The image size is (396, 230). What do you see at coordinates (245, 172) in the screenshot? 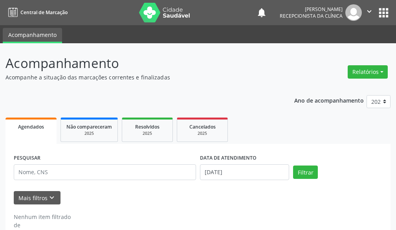
I see `input: Selecione um intervalo` at bounding box center [245, 172].